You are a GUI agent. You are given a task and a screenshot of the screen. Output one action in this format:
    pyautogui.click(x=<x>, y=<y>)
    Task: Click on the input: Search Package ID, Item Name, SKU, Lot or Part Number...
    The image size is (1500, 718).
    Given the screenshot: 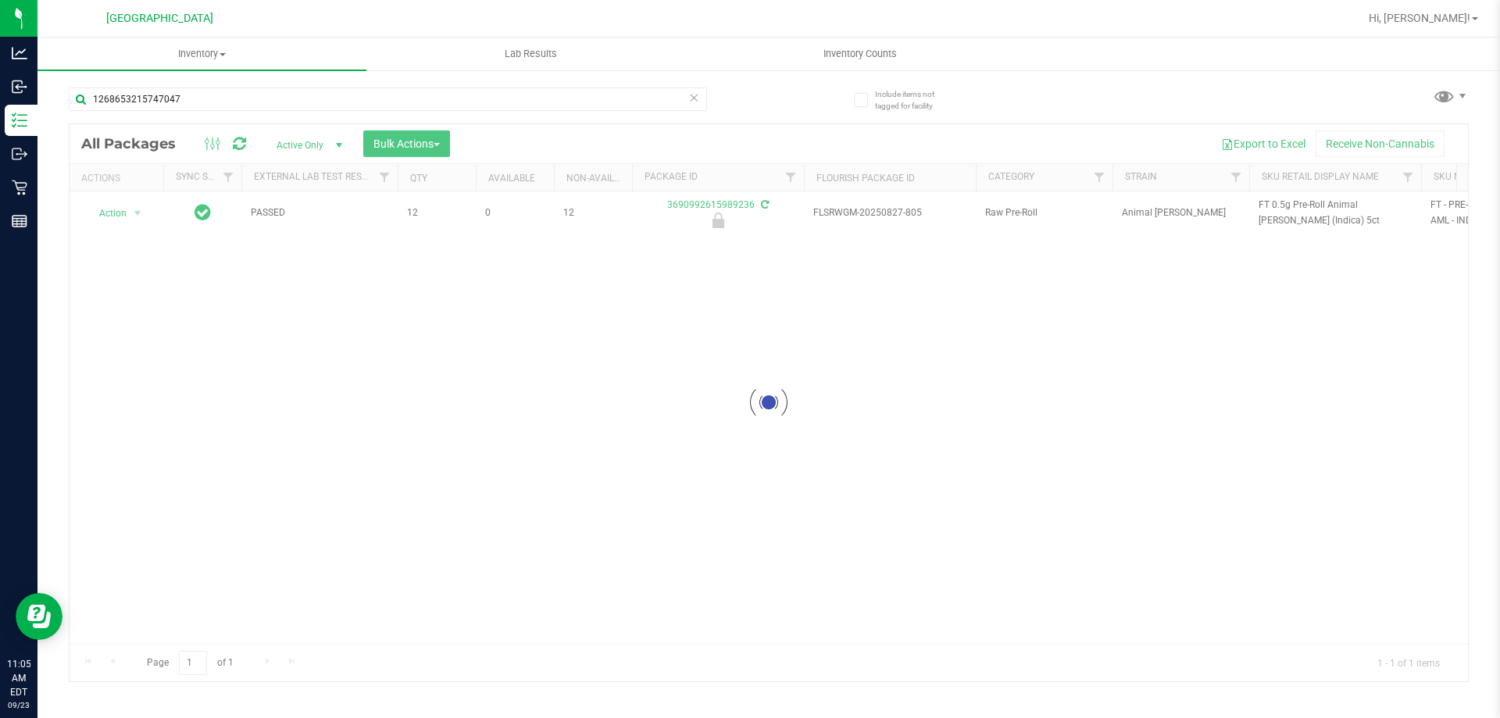 What is the action you would take?
    pyautogui.click(x=388, y=99)
    